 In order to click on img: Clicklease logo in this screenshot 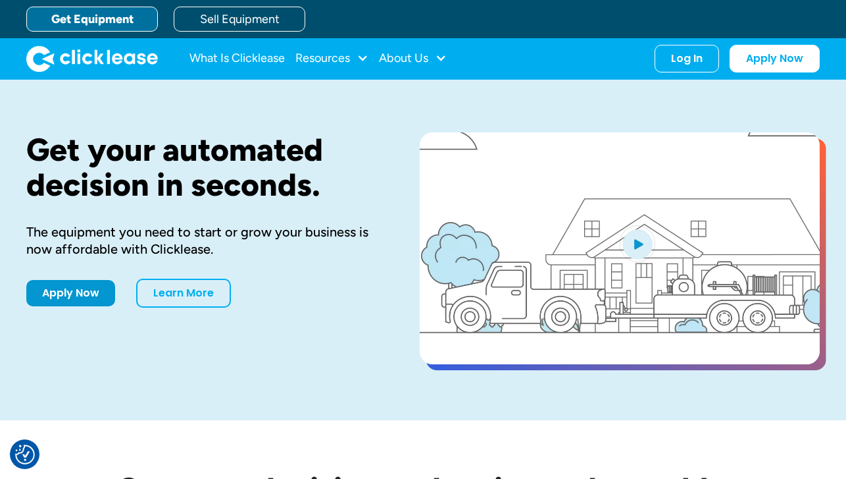, I will do `click(92, 59)`.